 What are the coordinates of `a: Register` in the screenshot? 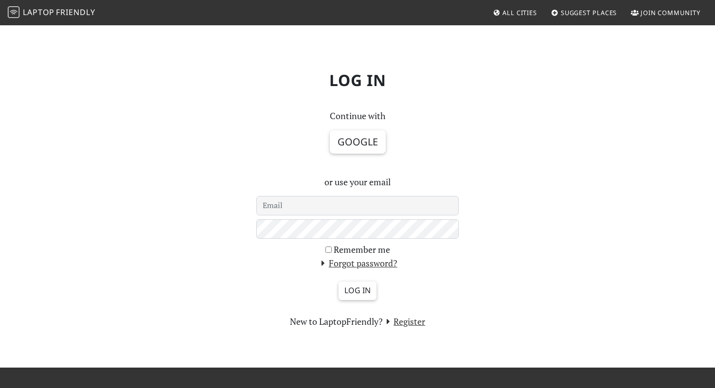 It's located at (404, 321).